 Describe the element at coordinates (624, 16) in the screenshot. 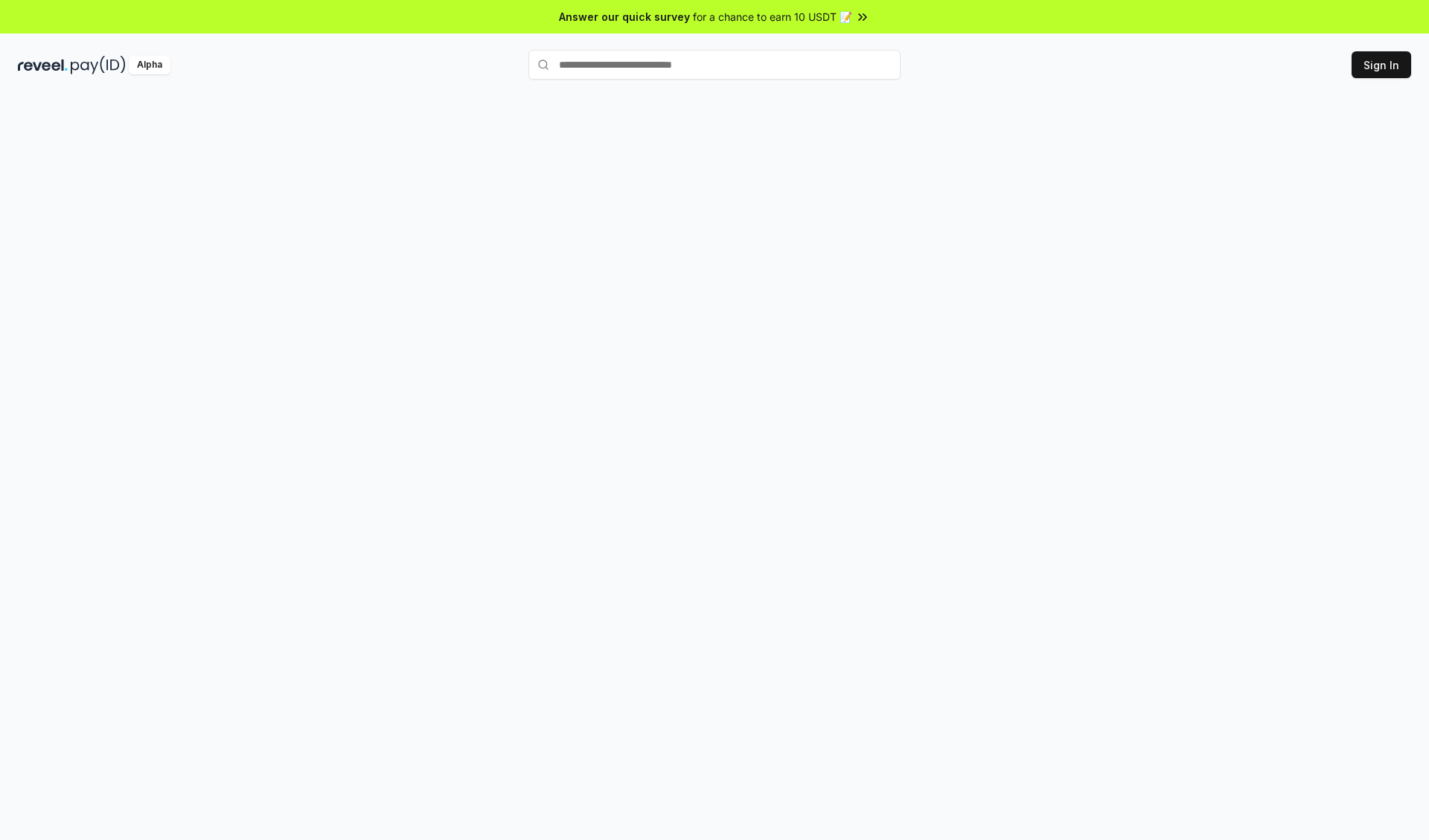

I see `span: Answer our quick survey` at that location.